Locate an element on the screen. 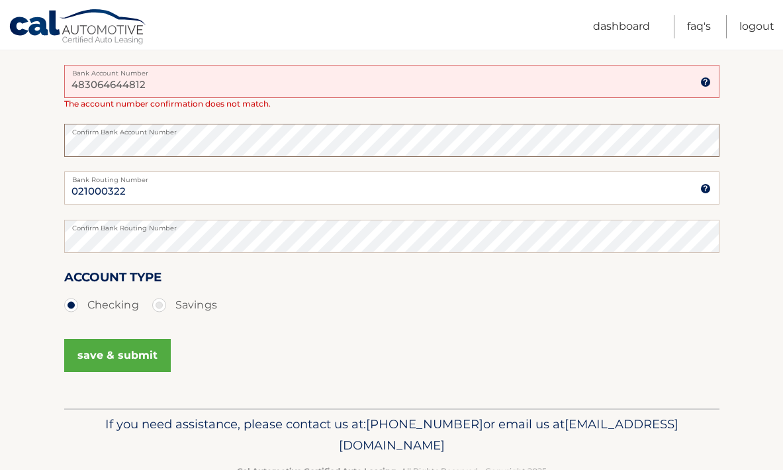  label: Bank Account Number is located at coordinates (392, 70).